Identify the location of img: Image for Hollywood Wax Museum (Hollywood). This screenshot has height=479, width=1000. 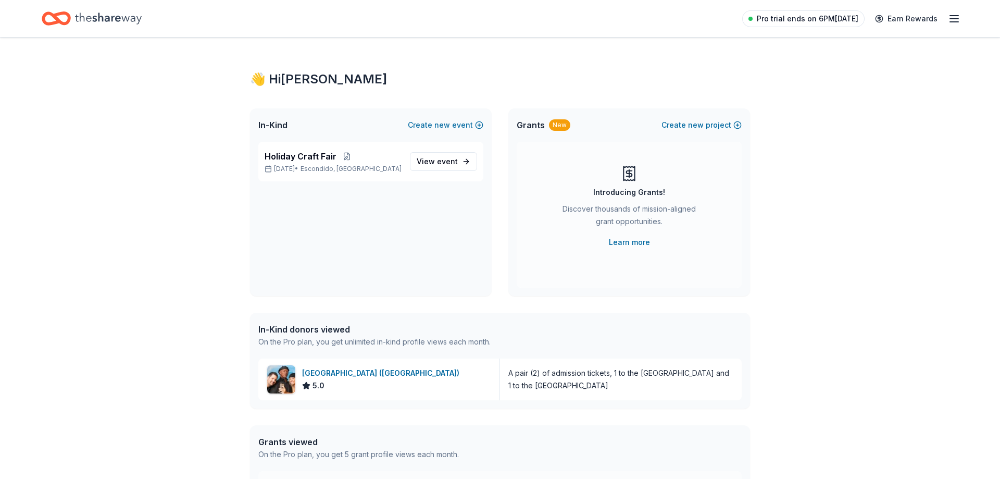
(281, 379).